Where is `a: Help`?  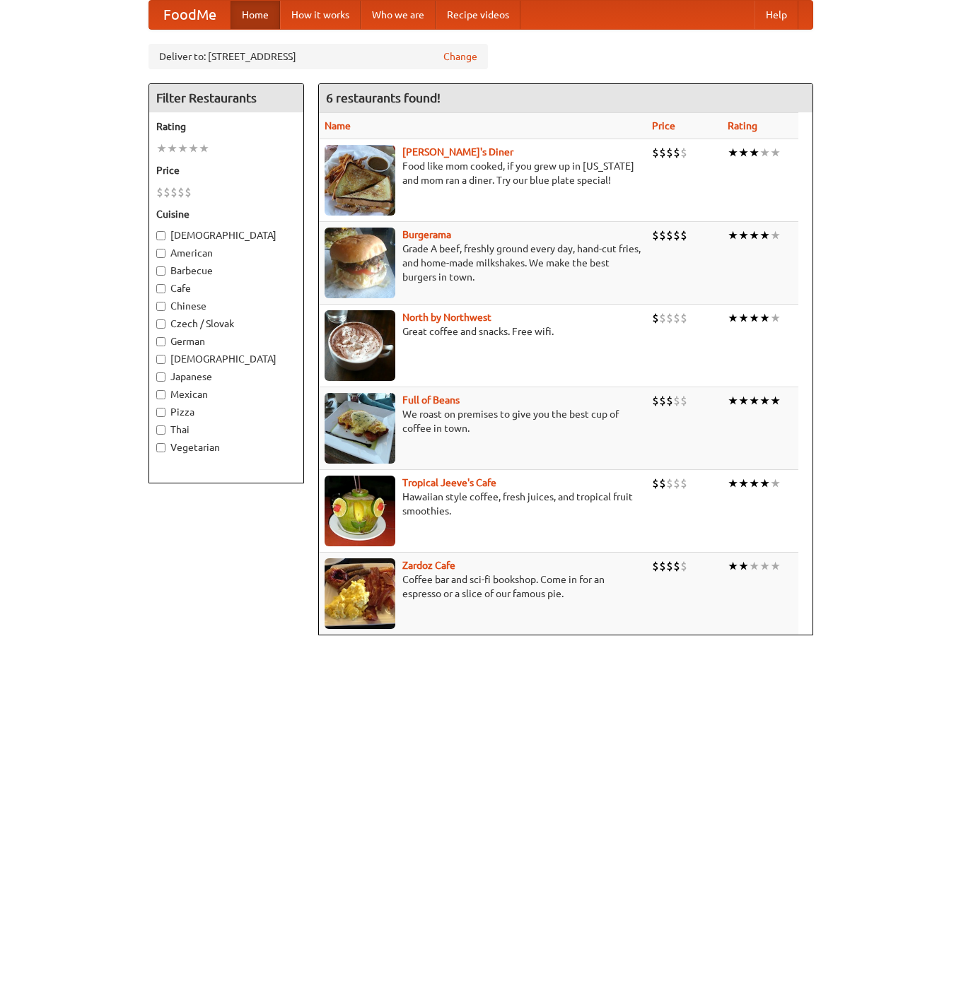
a: Help is located at coordinates (776, 15).